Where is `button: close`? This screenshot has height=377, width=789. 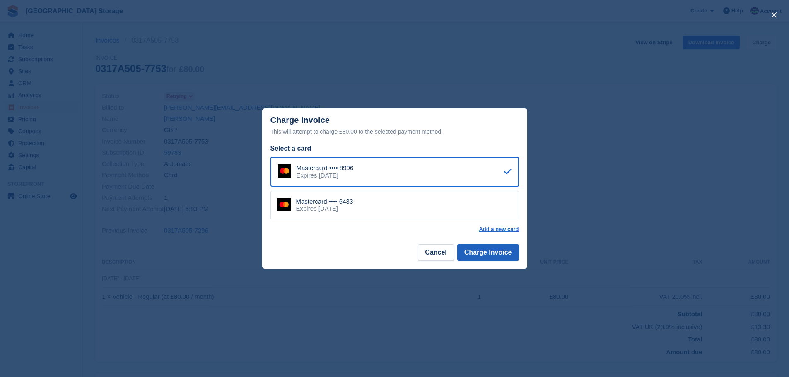 button: close is located at coordinates (774, 15).